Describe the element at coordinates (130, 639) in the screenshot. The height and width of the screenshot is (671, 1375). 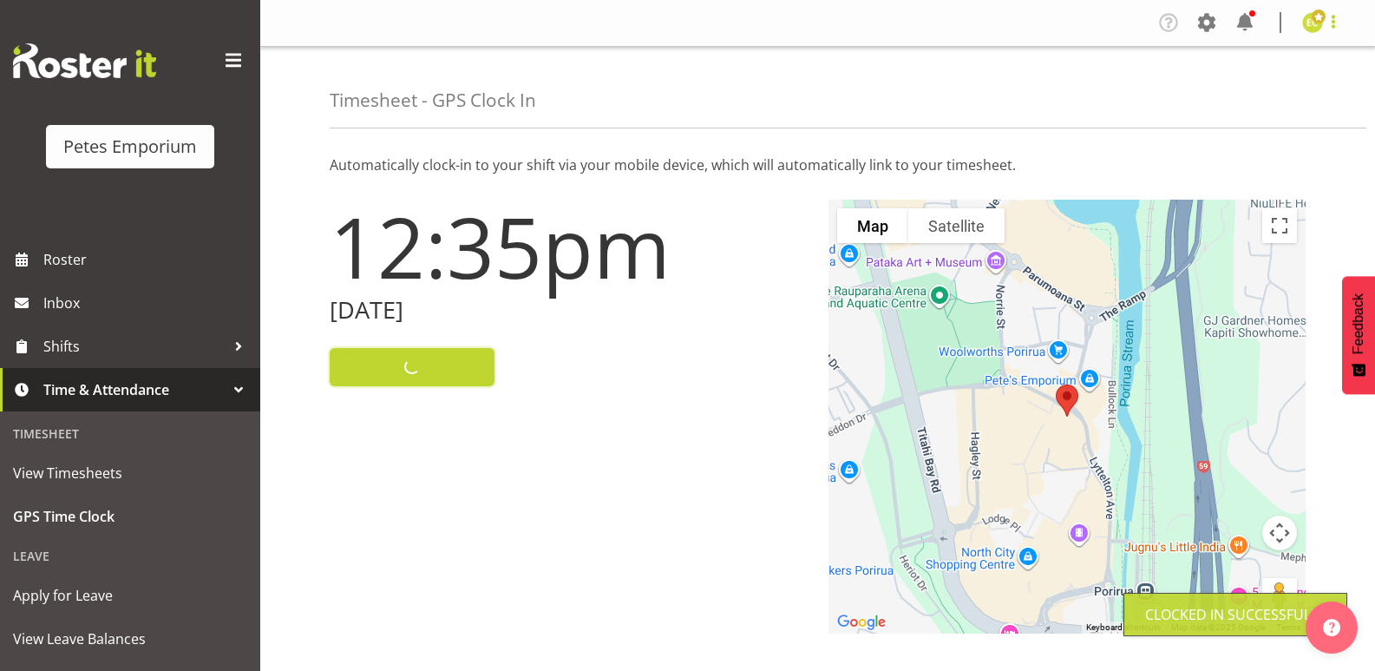
I see `a: View Leave Balances` at that location.